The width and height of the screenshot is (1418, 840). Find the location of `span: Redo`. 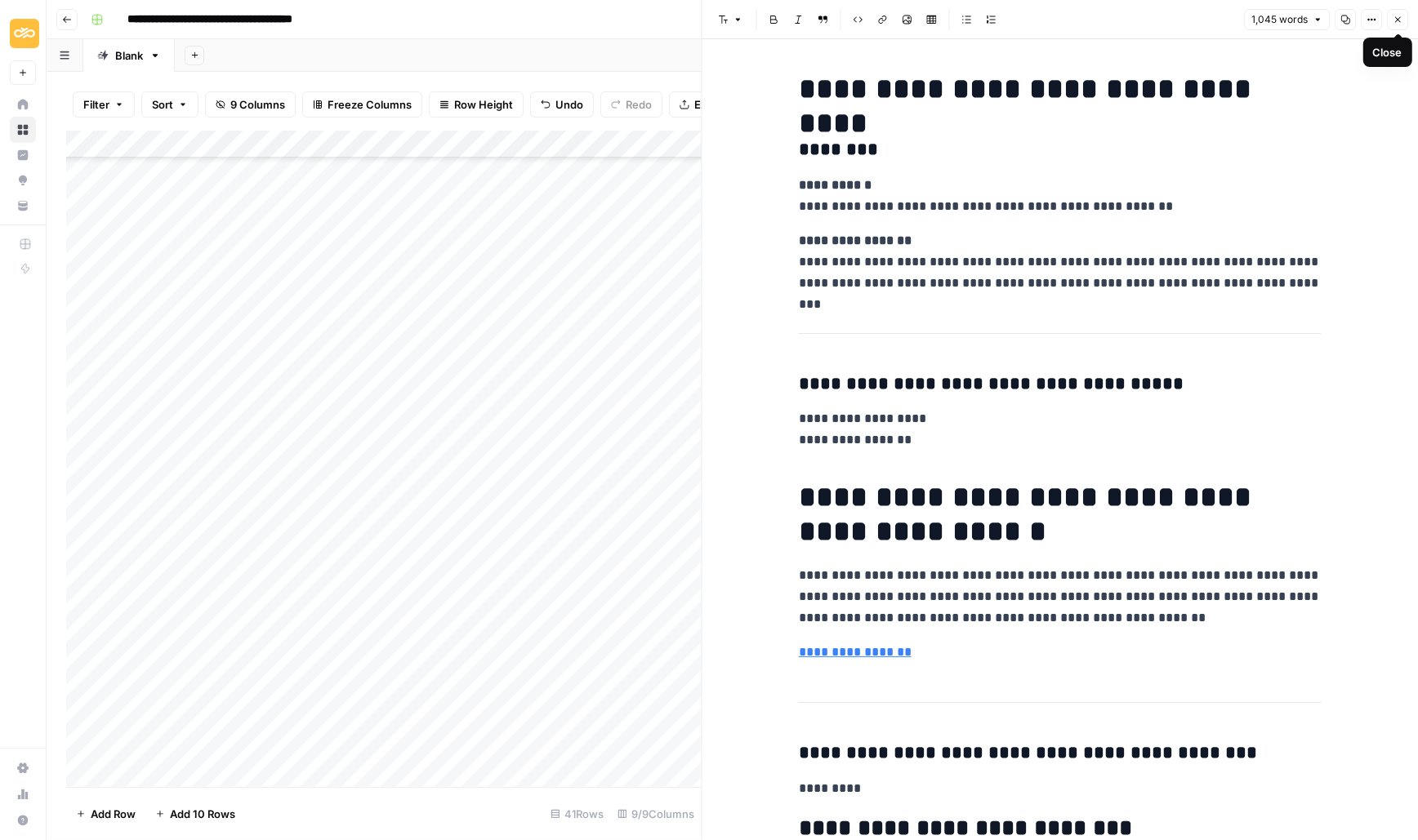

span: Redo is located at coordinates (639, 104).